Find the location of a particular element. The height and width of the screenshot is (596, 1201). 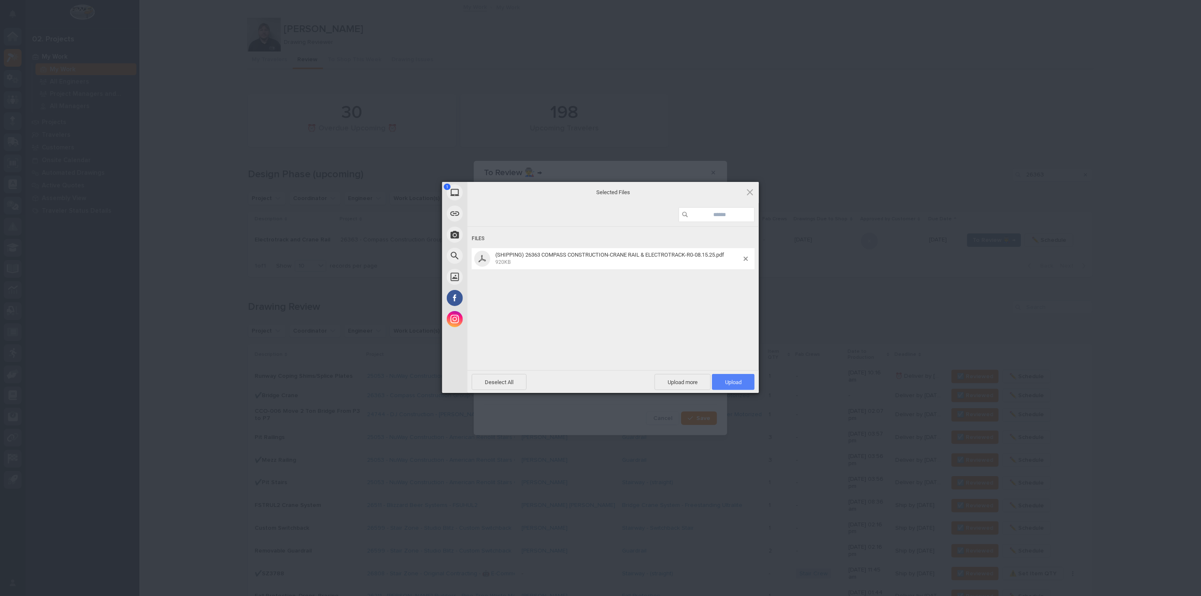

span: Upload is located at coordinates (733, 382).